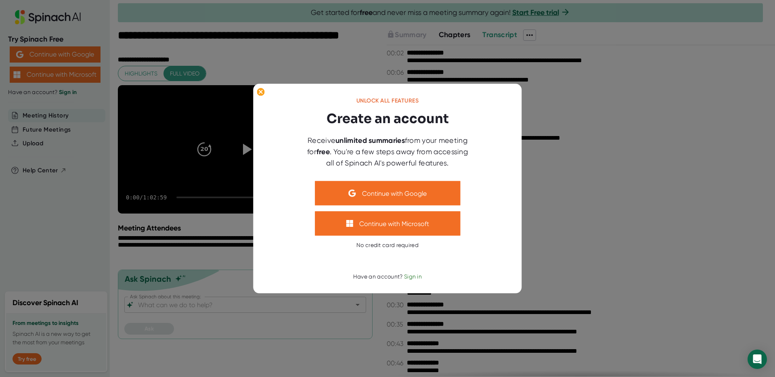  I want to click on img: Aehbyd4JwY73AAAAAElFTkSuQmCC, so click(353, 193).